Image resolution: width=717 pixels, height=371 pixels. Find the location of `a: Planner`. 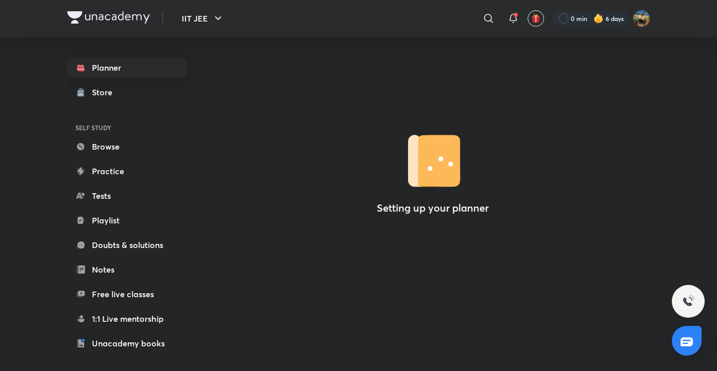

a: Planner is located at coordinates (127, 68).